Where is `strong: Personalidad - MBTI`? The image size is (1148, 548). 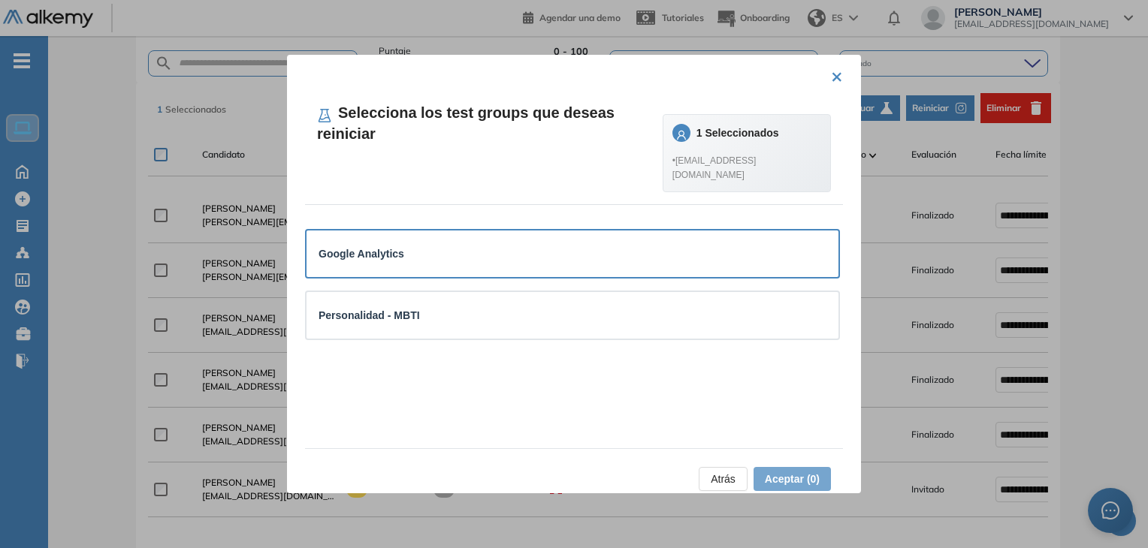
strong: Personalidad - MBTI is located at coordinates (369, 316).